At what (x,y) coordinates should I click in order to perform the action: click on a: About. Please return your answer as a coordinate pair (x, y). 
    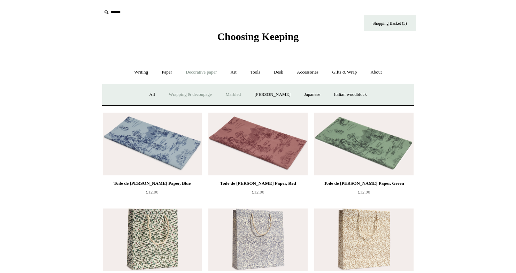
    Looking at the image, I should click on (376, 72).